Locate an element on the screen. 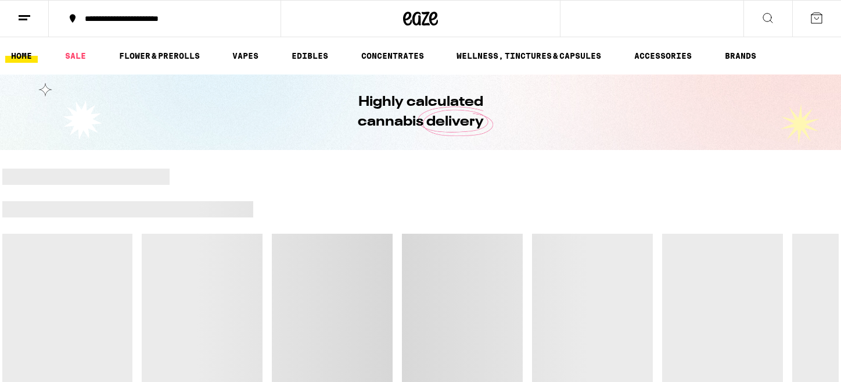 This screenshot has height=382, width=841. button: BRANDS is located at coordinates (740, 56).